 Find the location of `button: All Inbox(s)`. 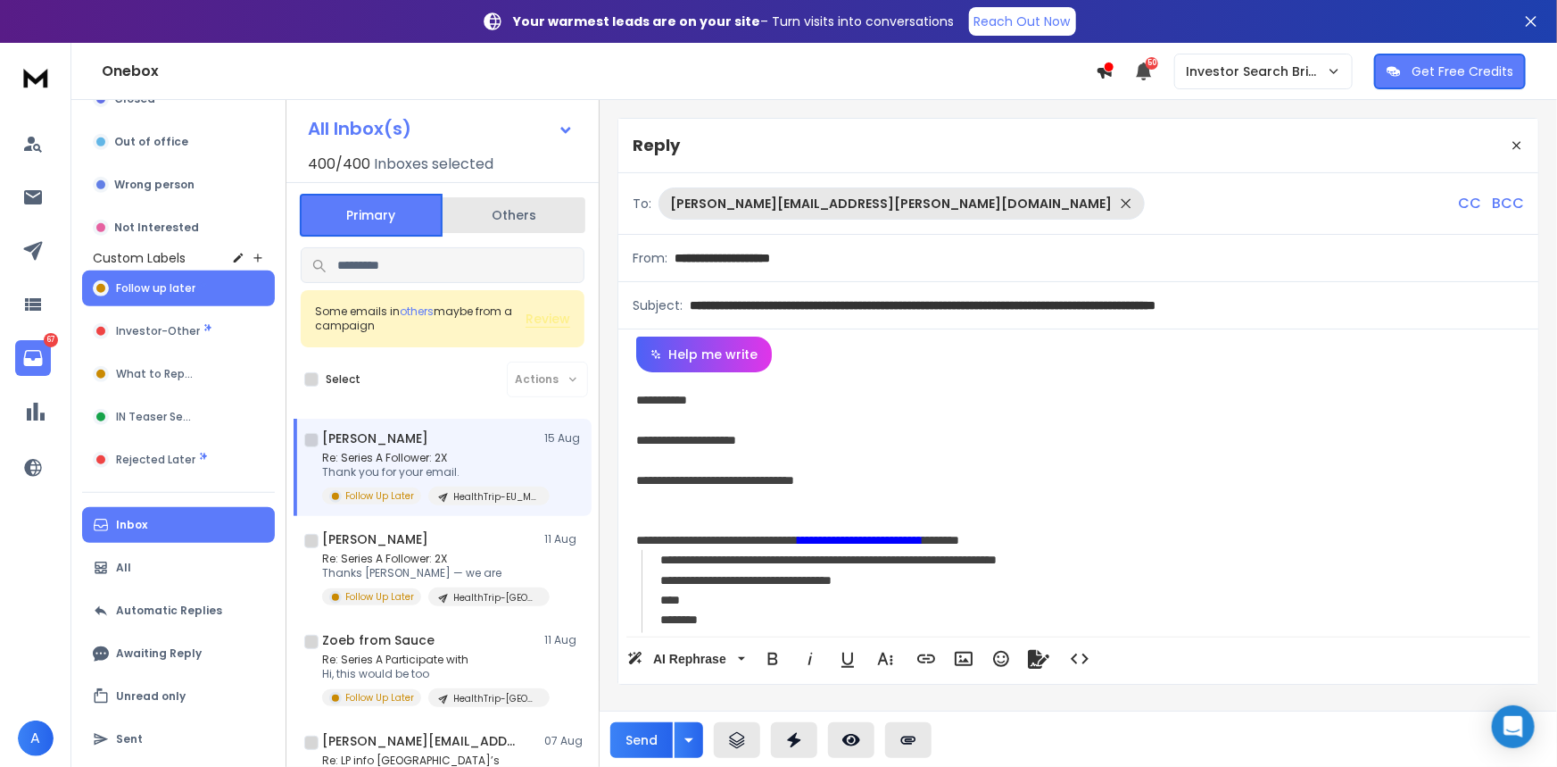

button: All Inbox(s) is located at coordinates (441, 129).